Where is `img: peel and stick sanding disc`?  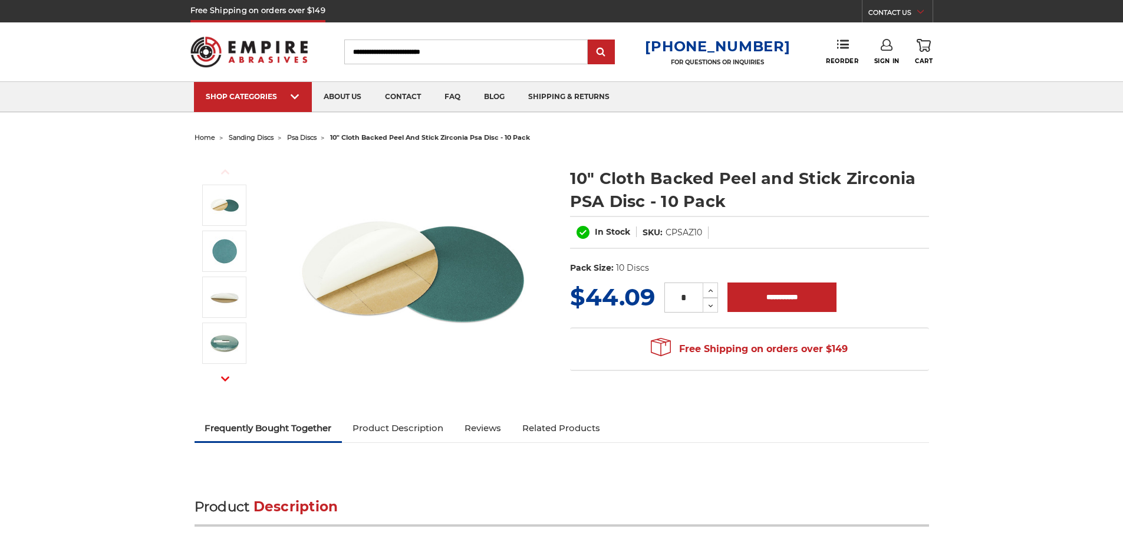
img: peel and stick sanding disc is located at coordinates (225, 297).